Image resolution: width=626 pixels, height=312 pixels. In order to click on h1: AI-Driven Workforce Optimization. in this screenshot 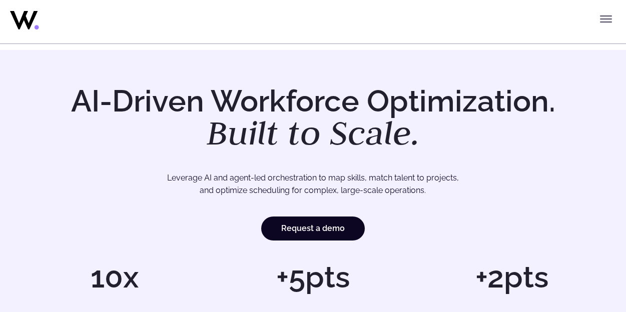, I will do `click(313, 118)`.